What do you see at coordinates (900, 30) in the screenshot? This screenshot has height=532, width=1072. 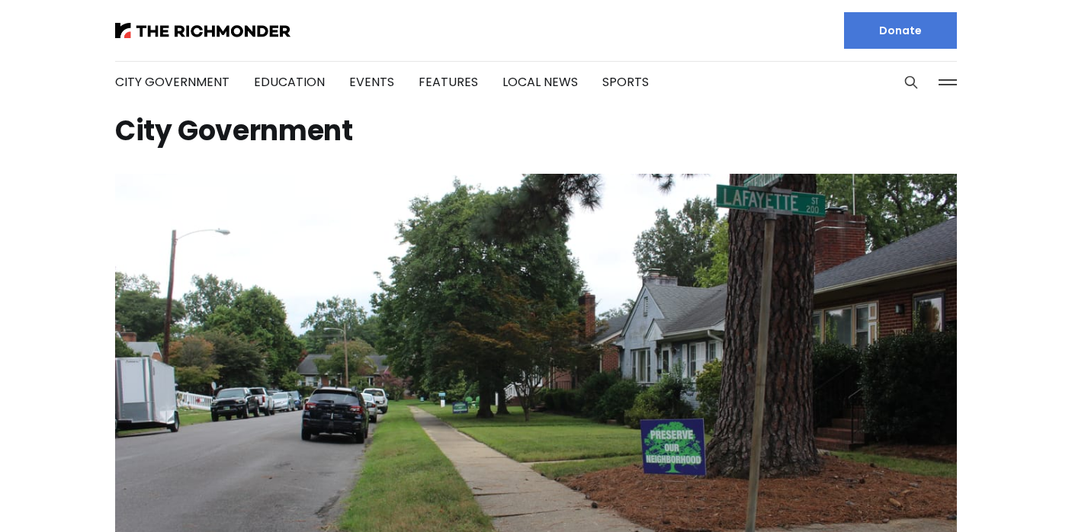 I see `a: Donate` at bounding box center [900, 30].